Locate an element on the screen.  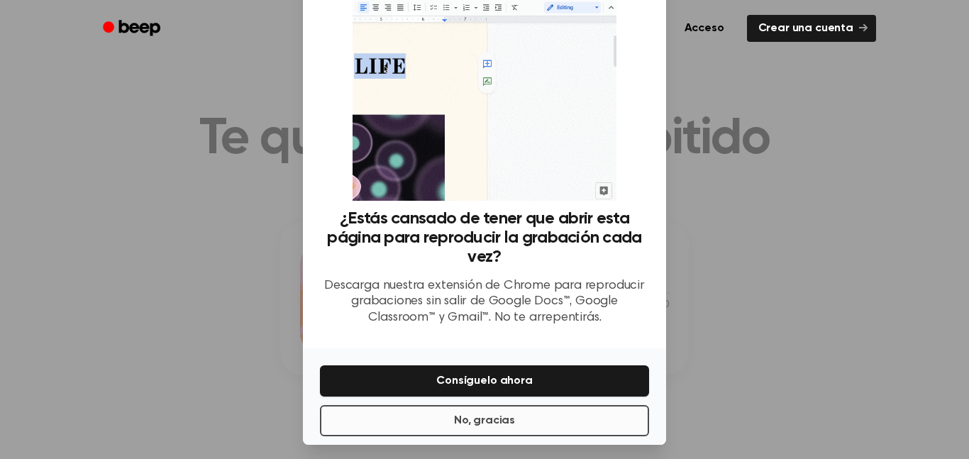
font: Crear una cuenta is located at coordinates (805, 28).